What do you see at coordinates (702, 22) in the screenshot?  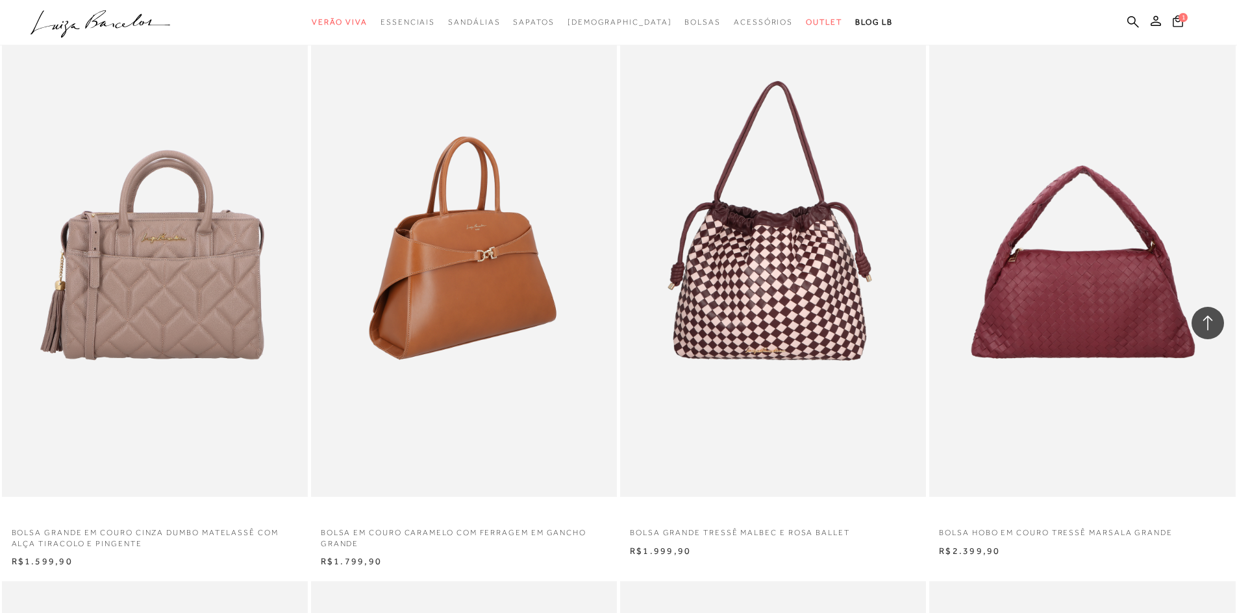 I see `span: Bolsas` at bounding box center [702, 22].